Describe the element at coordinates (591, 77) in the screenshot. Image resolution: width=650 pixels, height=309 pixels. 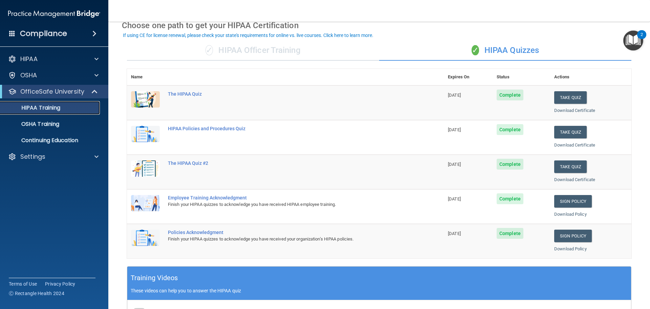
I see `th: Actions` at that location.